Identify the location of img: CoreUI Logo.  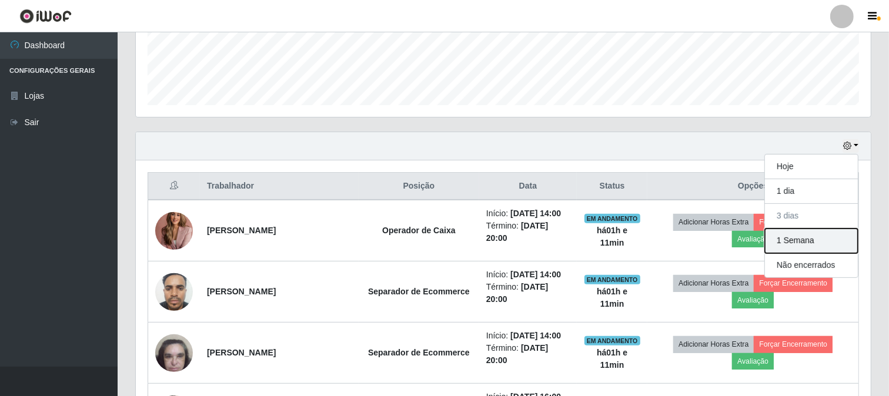
(45, 16).